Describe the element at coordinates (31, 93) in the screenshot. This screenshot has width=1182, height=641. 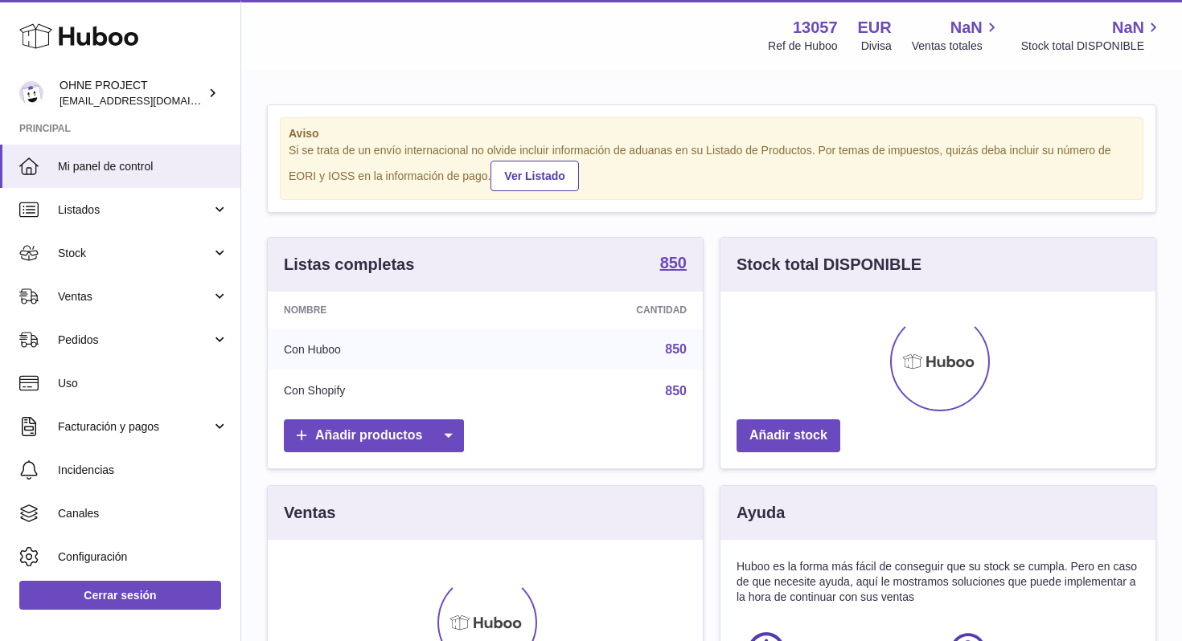
I see `img: support@ohneproject.com` at that location.